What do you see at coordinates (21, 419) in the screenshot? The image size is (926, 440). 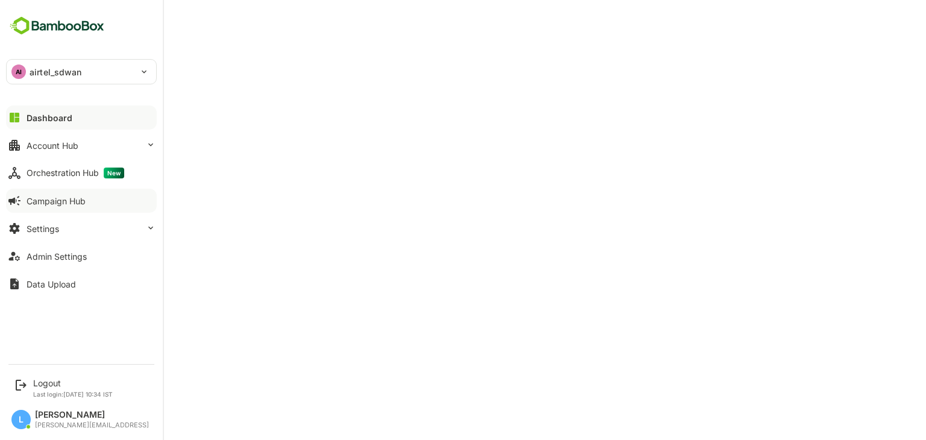 I see `div: L` at bounding box center [21, 419].